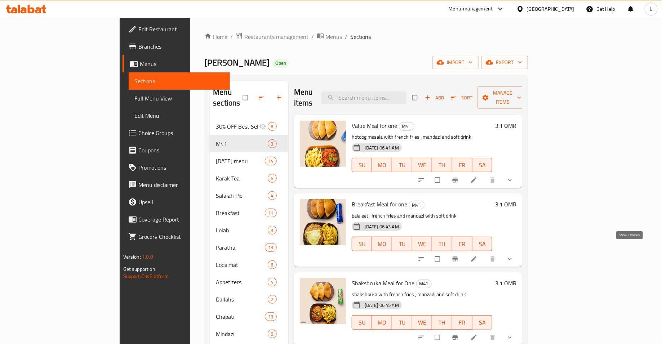 The width and height of the screenshot is (662, 344). Describe the element at coordinates (435, 98) in the screenshot. I see `span: Add` at that location.